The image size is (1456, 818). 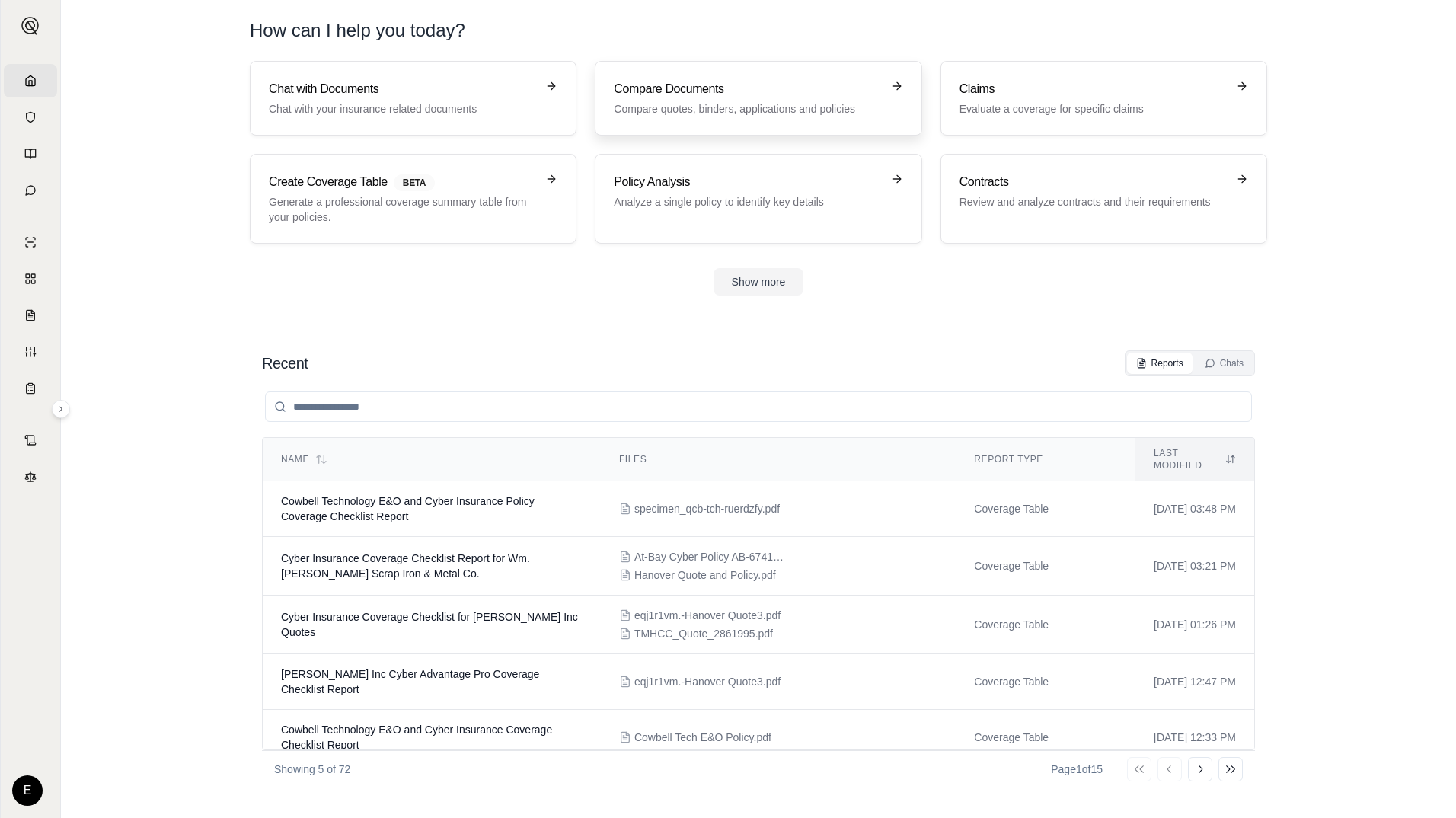 I want to click on button: Show more, so click(x=758, y=281).